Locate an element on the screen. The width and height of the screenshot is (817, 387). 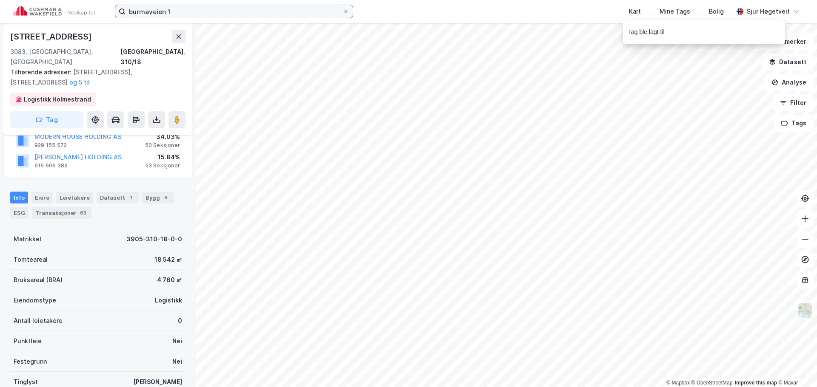
div: 1 is located at coordinates (131, 198).